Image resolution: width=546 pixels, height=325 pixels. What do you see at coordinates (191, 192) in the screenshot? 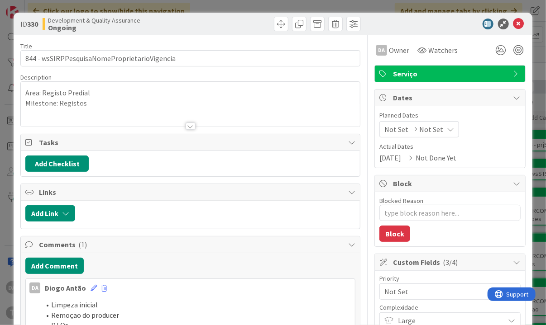
I see `span: Links` at bounding box center [191, 192].